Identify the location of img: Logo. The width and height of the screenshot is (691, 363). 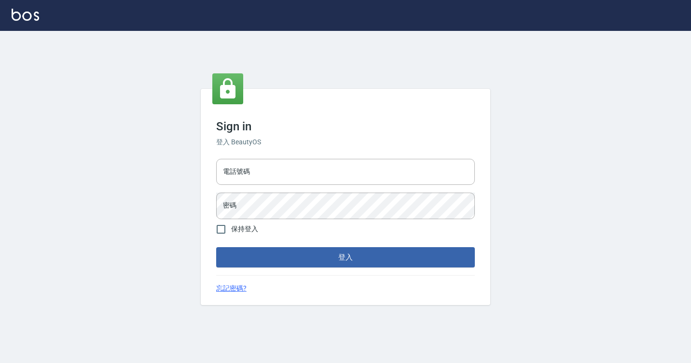
(25, 14).